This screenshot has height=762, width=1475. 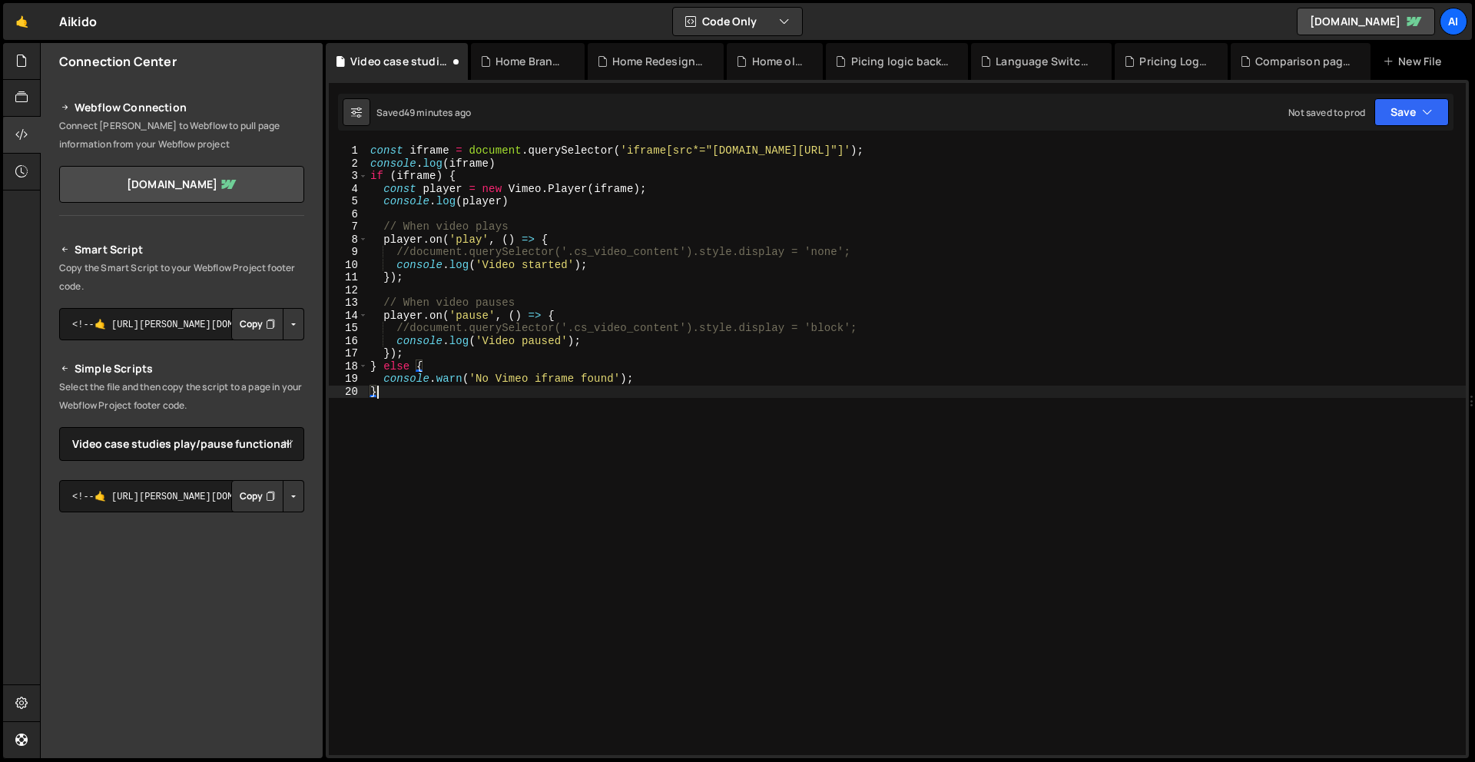 I want to click on div: 3, so click(x=348, y=176).